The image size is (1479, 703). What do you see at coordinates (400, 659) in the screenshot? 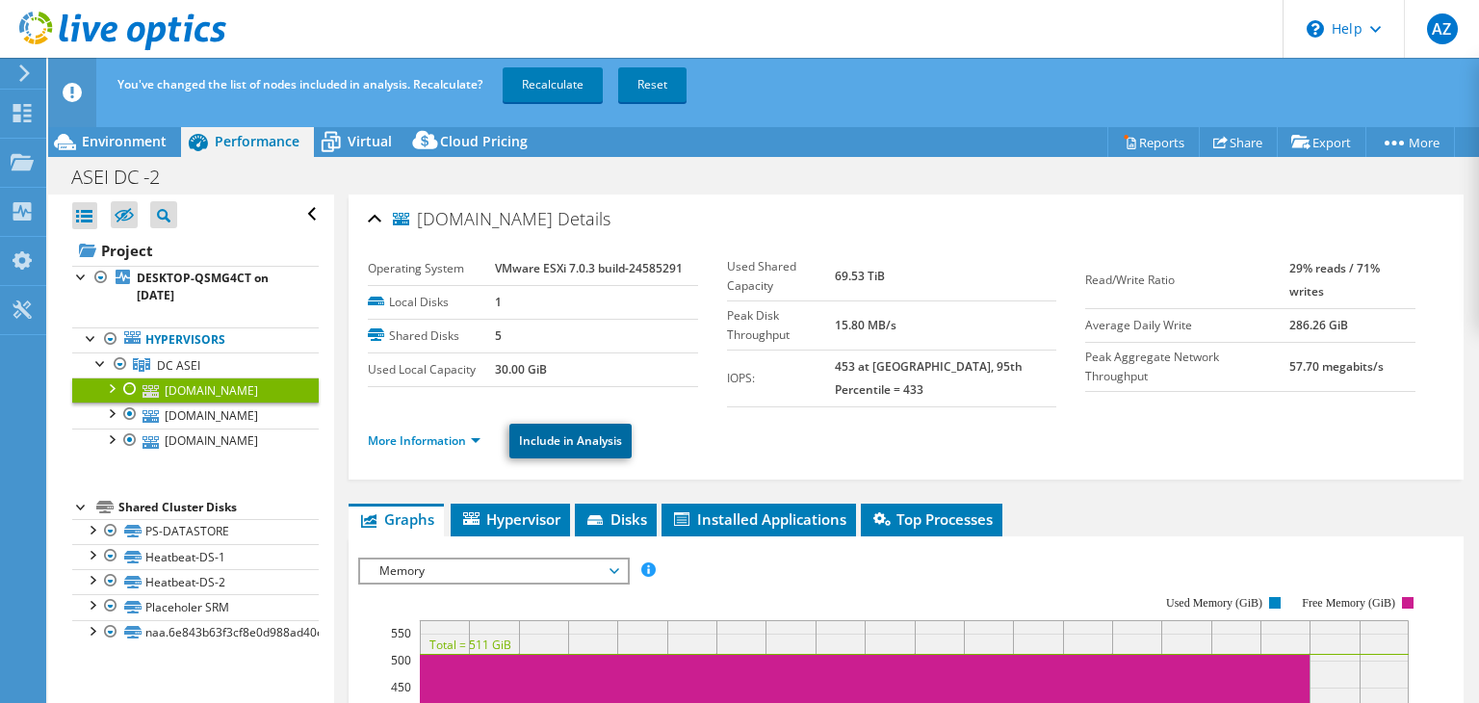
I see `text: 500` at bounding box center [400, 659].